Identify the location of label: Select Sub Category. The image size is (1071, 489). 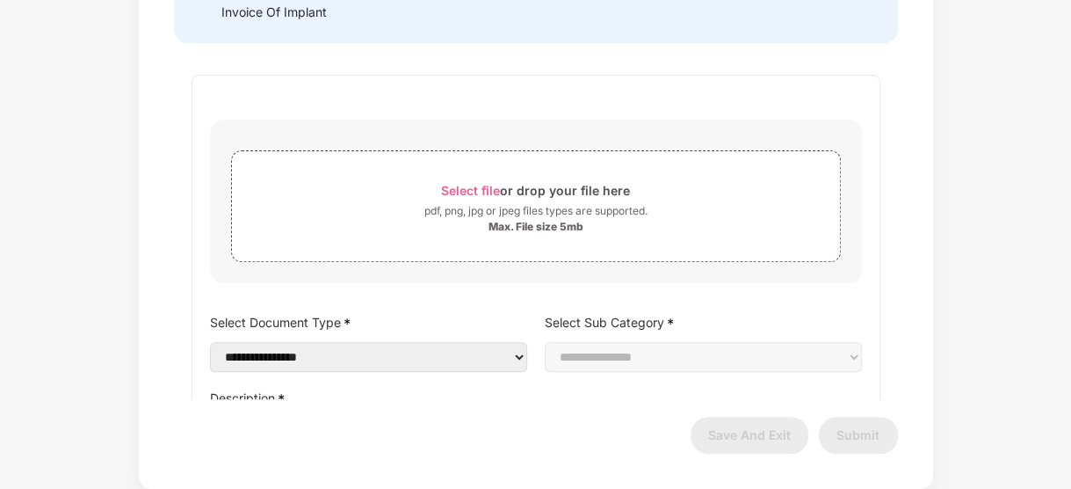
(703, 322).